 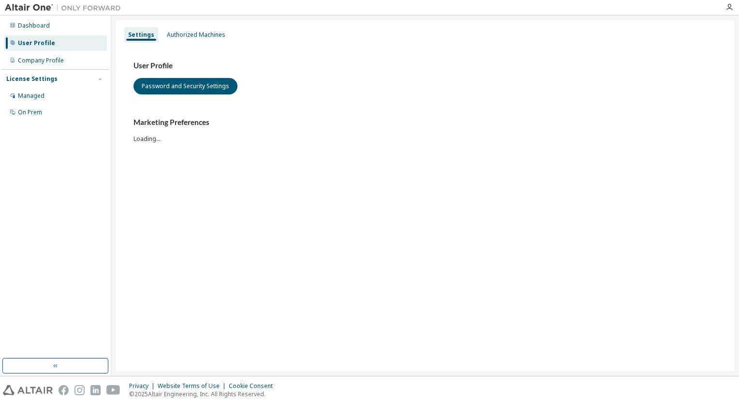 I want to click on div: User Profile, so click(x=36, y=43).